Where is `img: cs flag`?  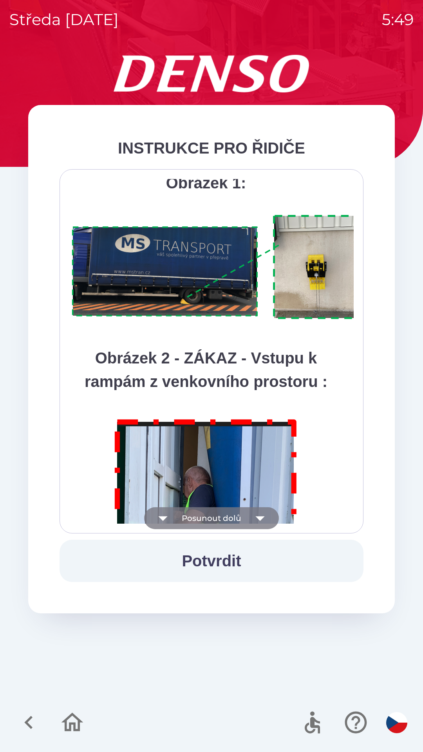 img: cs flag is located at coordinates (397, 723).